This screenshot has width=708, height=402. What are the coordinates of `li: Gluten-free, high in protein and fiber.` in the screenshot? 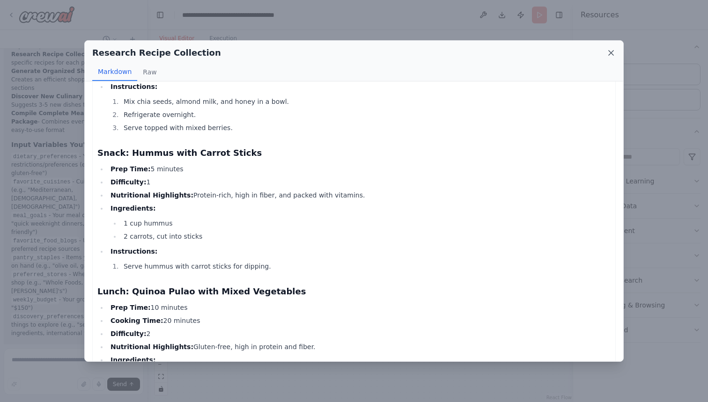 It's located at (359, 347).